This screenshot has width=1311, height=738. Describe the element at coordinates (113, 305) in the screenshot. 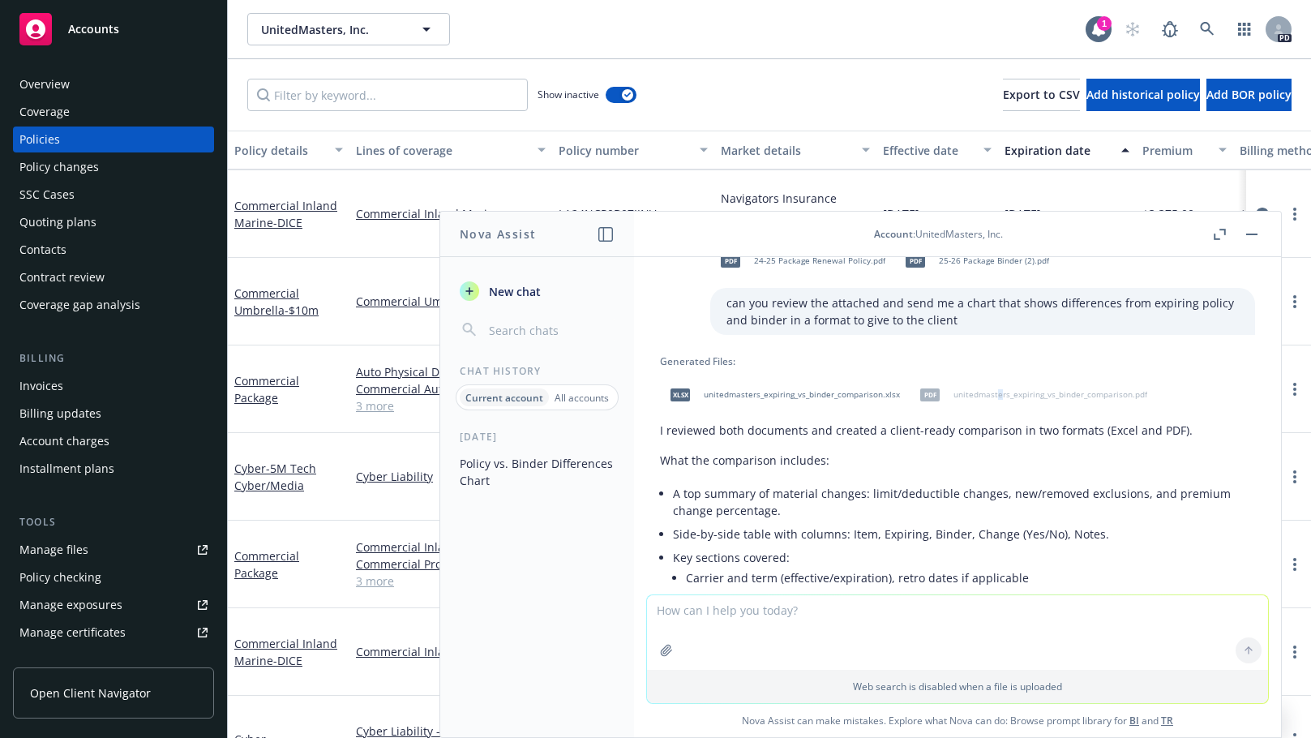

I see `a: Coverage gap analysis` at that location.